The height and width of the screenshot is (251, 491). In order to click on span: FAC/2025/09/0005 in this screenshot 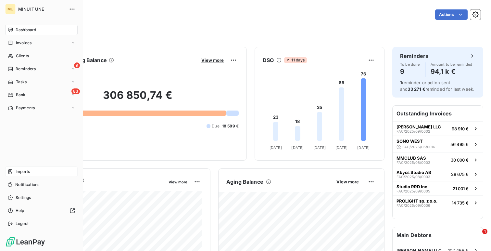, I will do `click(414, 191)`.